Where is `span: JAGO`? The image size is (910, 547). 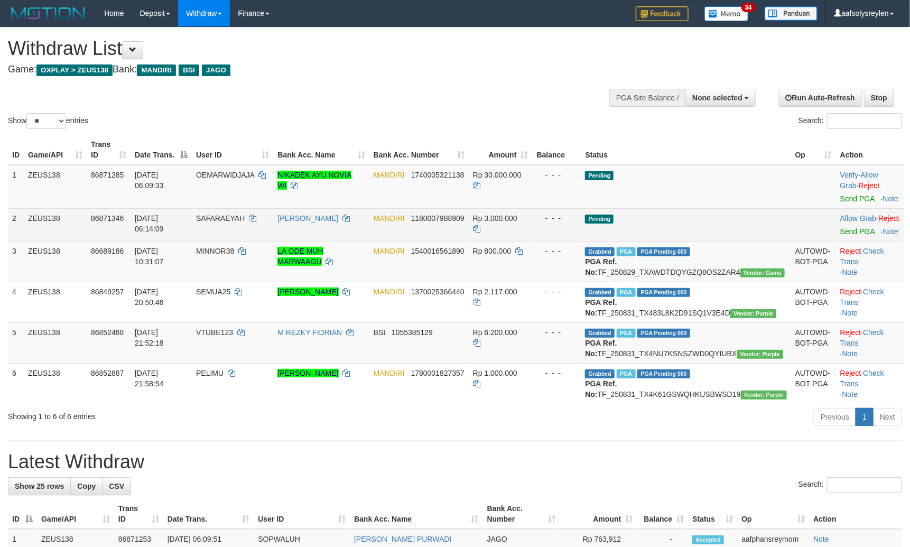
span: JAGO is located at coordinates (216, 70).